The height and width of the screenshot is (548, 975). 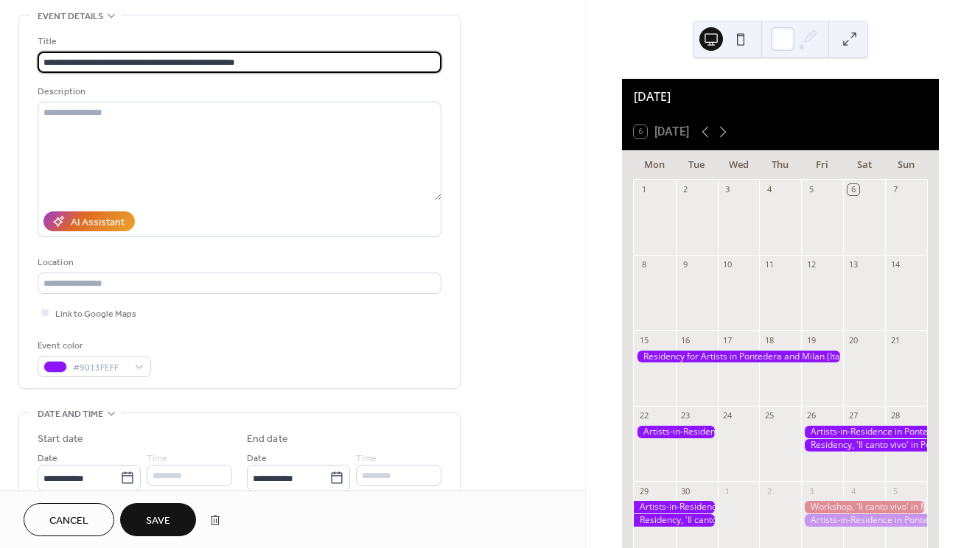 What do you see at coordinates (863, 507) in the screenshot?
I see `div: Workshop, 'Il canto vivo' in Milan (Italy)` at bounding box center [863, 507].